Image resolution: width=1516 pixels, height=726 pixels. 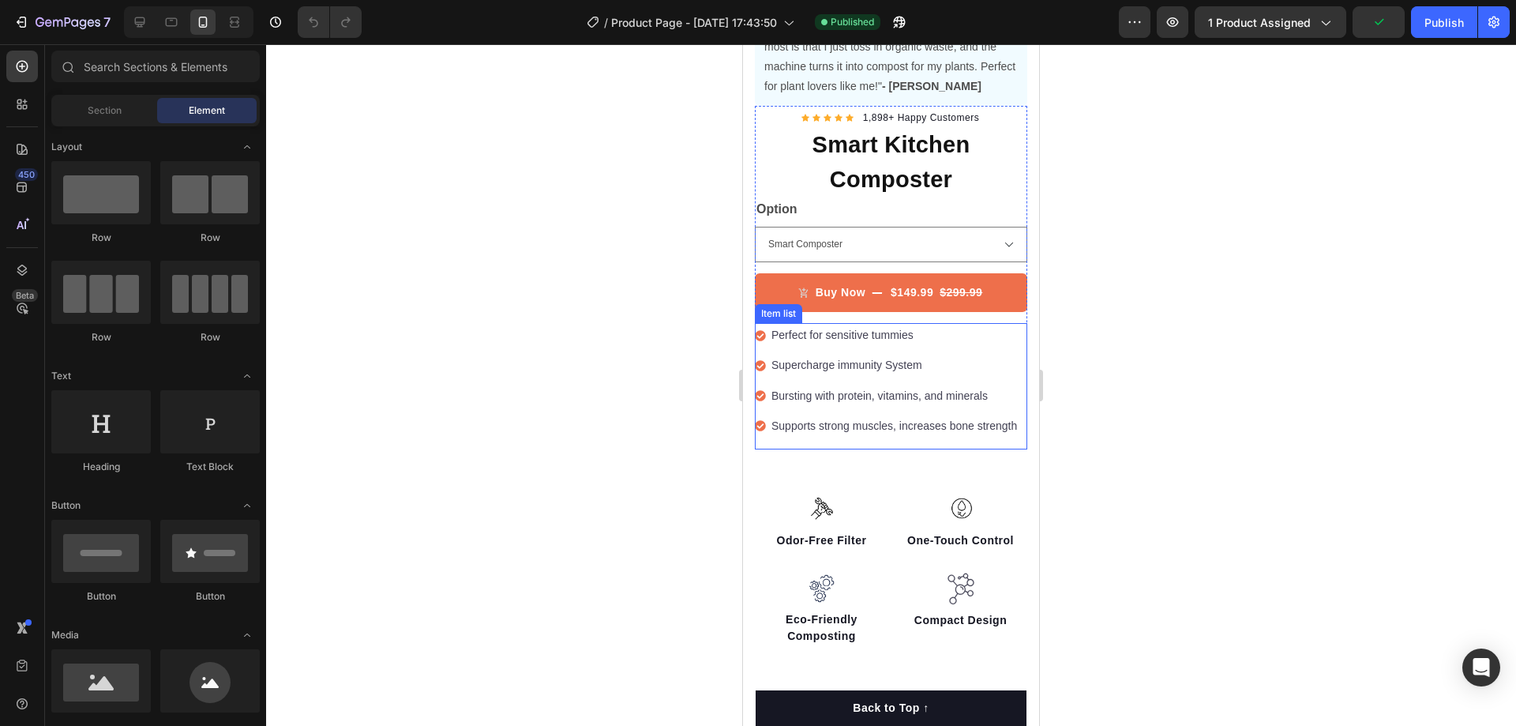 I want to click on strong: One-Touch Control, so click(x=217, y=496).